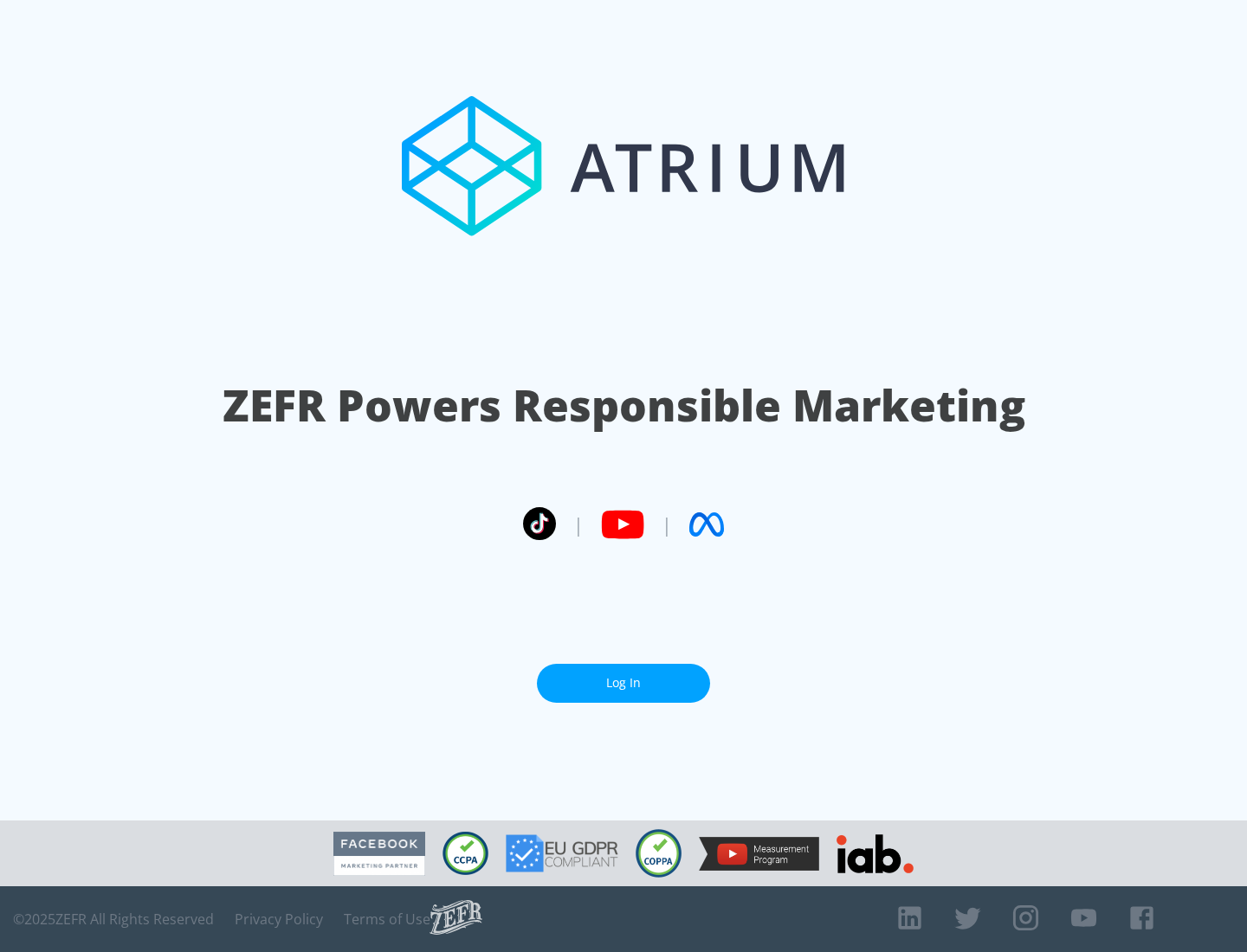  I want to click on h1: ZEFR Powers Responsible Marketing, so click(624, 405).